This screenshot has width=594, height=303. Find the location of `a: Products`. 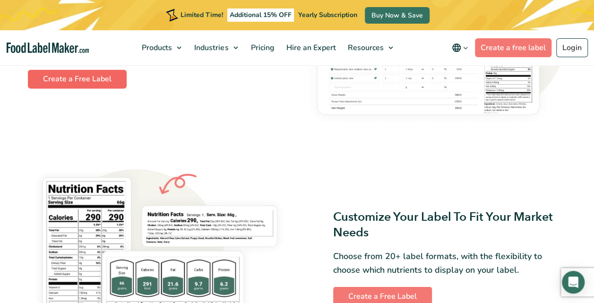

a: Products is located at coordinates (161, 48).